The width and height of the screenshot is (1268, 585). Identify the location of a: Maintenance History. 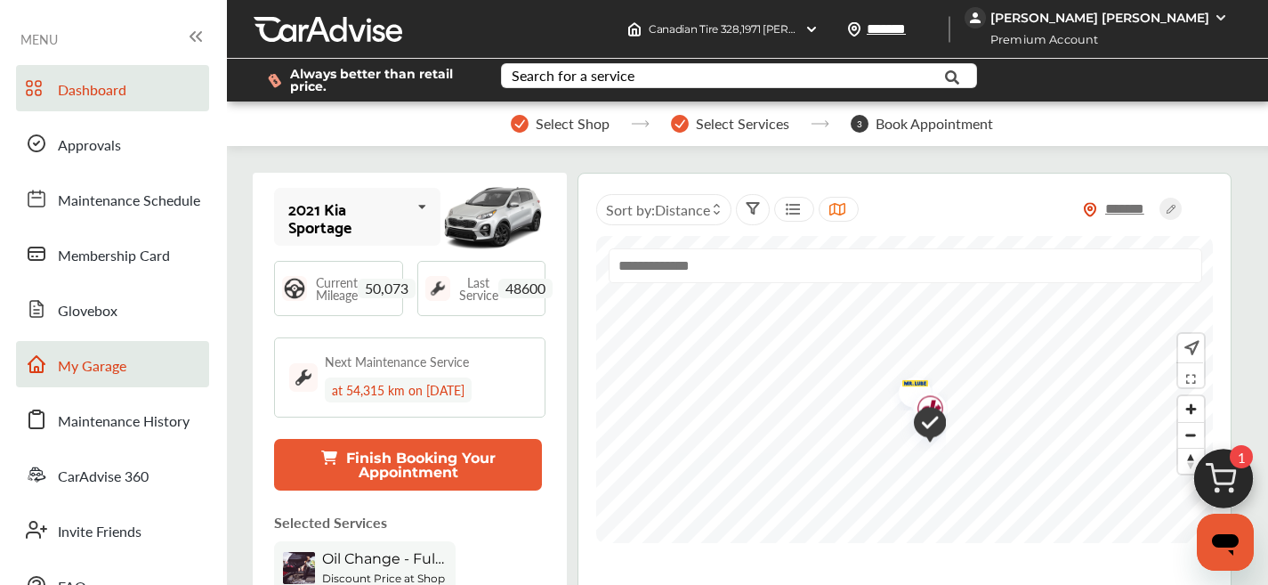
(112, 419).